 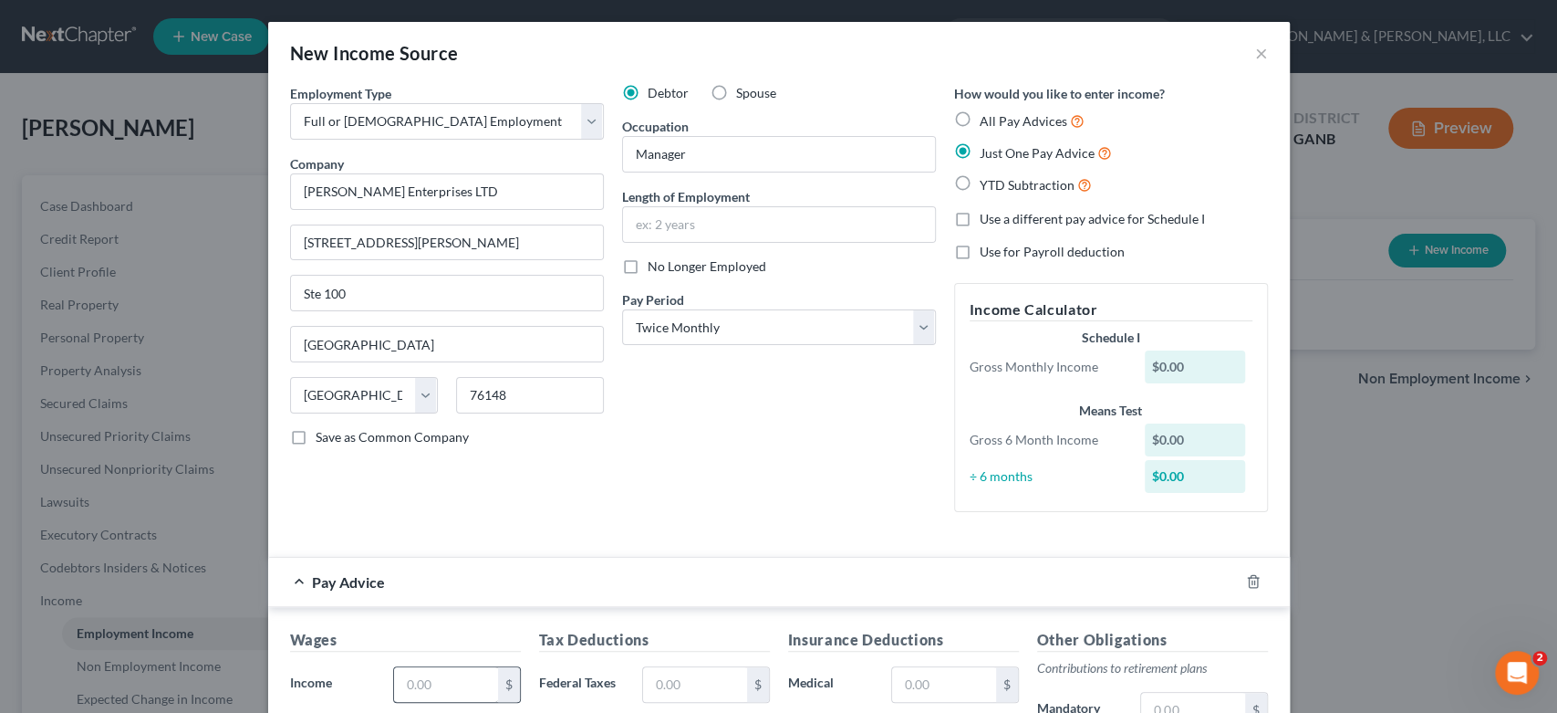 What do you see at coordinates (1024, 120) in the screenshot?
I see `span: All Pay Advices` at bounding box center [1024, 120].